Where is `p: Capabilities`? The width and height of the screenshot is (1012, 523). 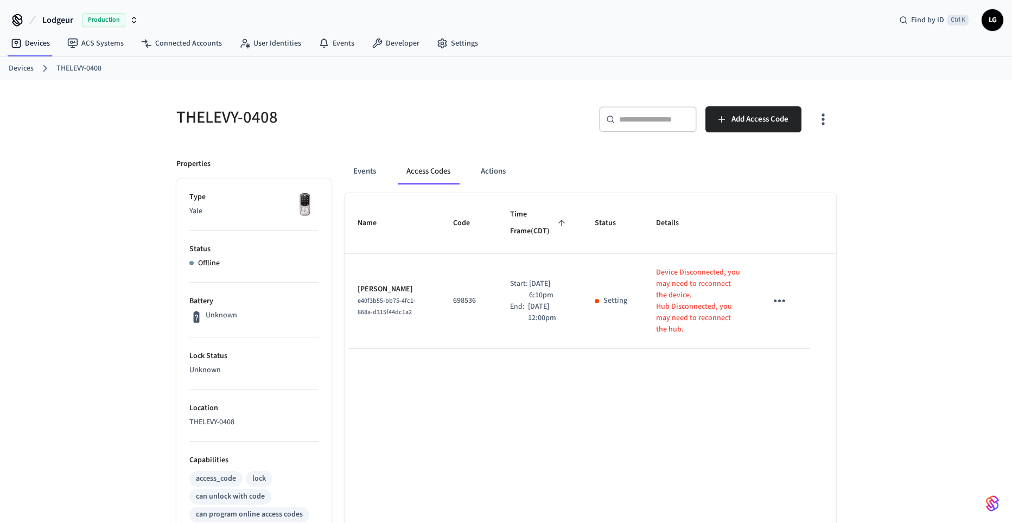 p: Capabilities is located at coordinates (254, 460).